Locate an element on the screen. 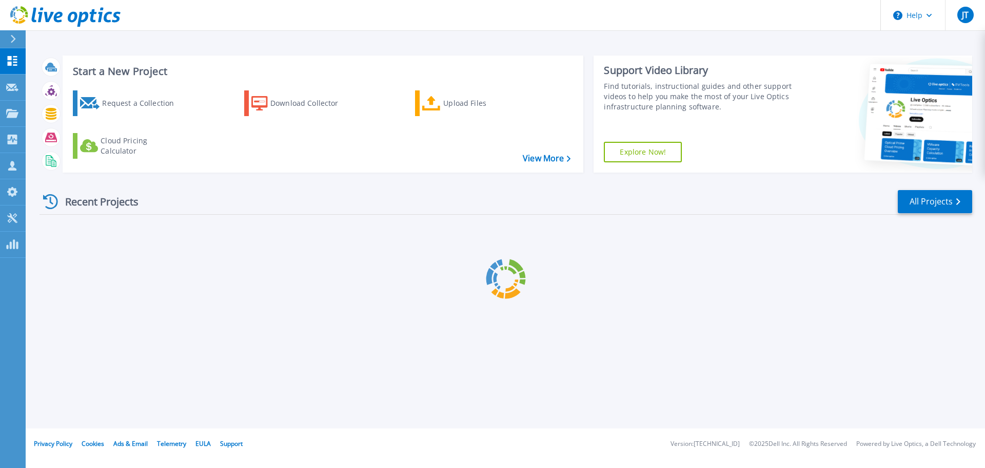  a: Telemetry is located at coordinates (171, 443).